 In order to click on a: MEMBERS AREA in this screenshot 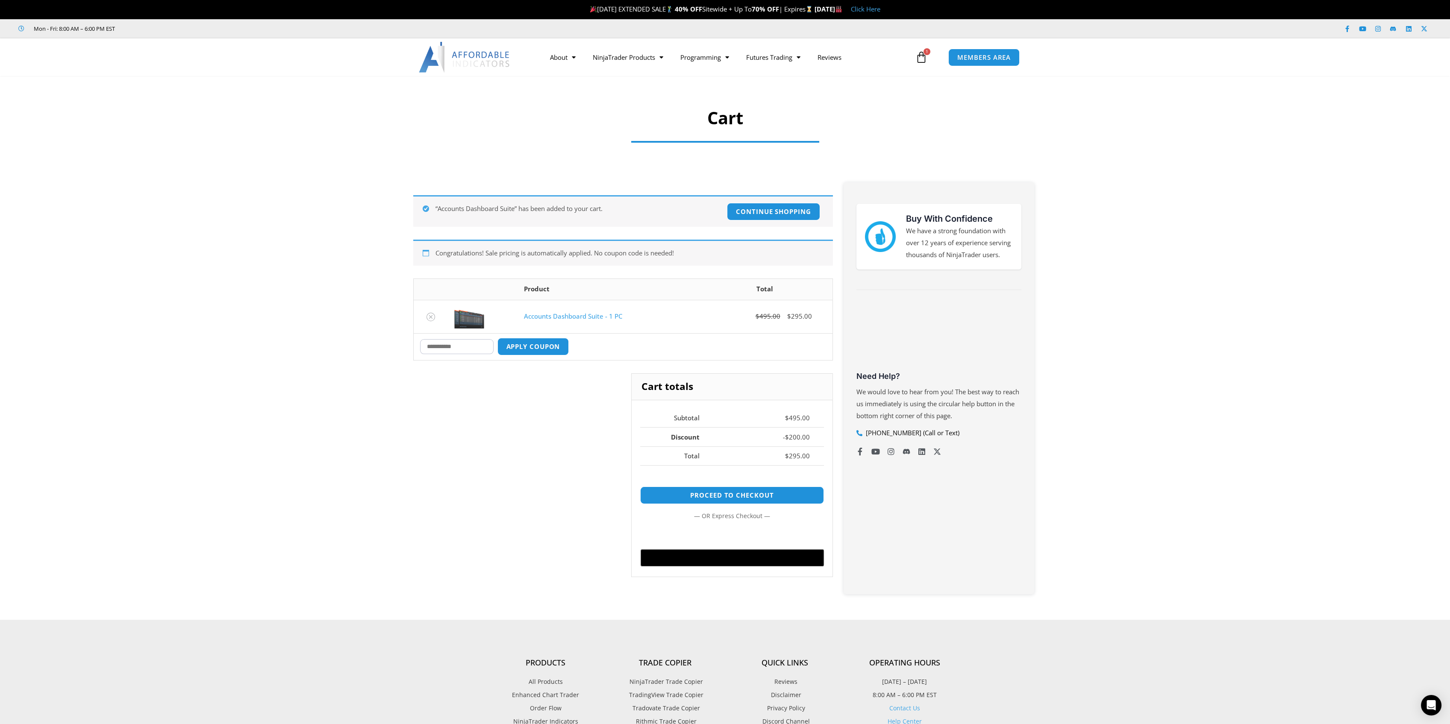, I will do `click(984, 57)`.